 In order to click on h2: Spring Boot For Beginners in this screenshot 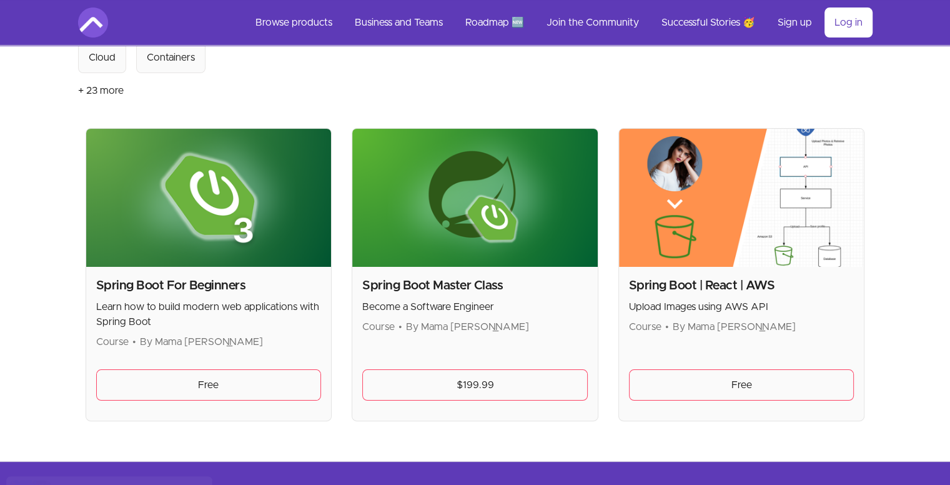, I will do `click(209, 285)`.